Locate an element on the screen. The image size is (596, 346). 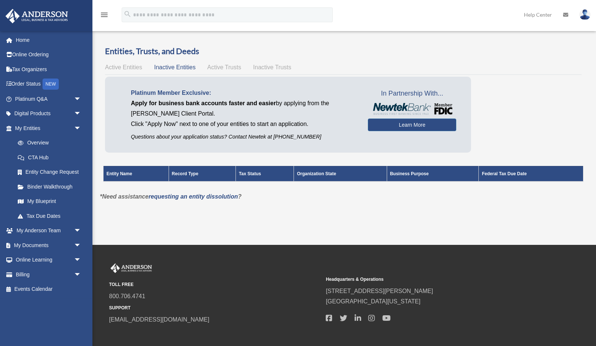
small: TOLL FREE is located at coordinates (215, 284).